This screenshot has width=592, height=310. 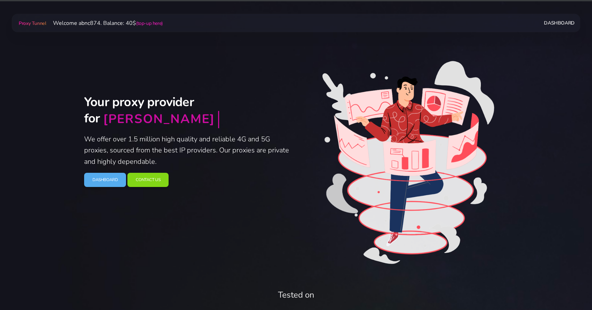 I want to click on a: (top-up here), so click(x=149, y=23).